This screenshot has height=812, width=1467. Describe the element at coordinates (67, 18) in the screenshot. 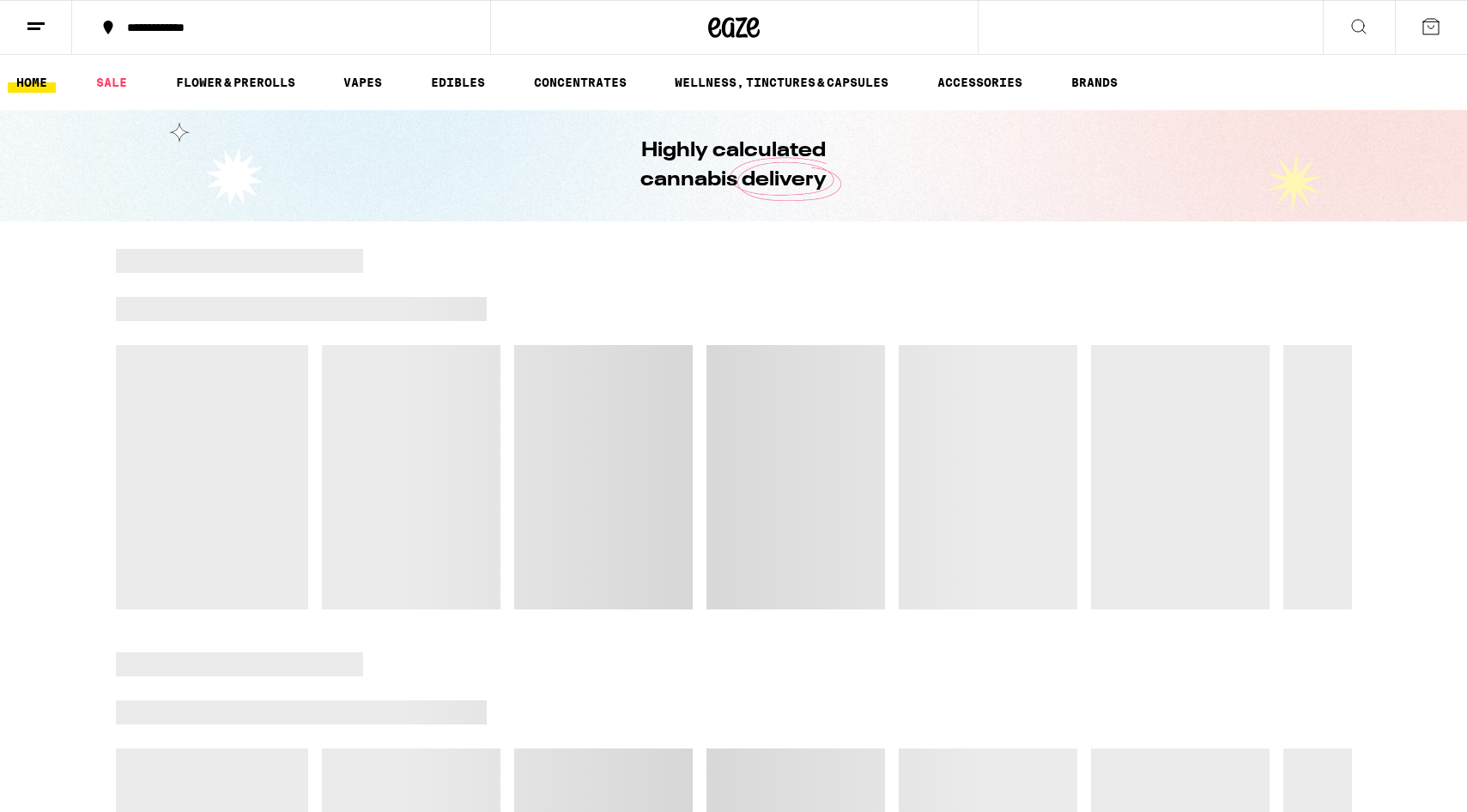

I see `span: Hi. Need any help?` at that location.